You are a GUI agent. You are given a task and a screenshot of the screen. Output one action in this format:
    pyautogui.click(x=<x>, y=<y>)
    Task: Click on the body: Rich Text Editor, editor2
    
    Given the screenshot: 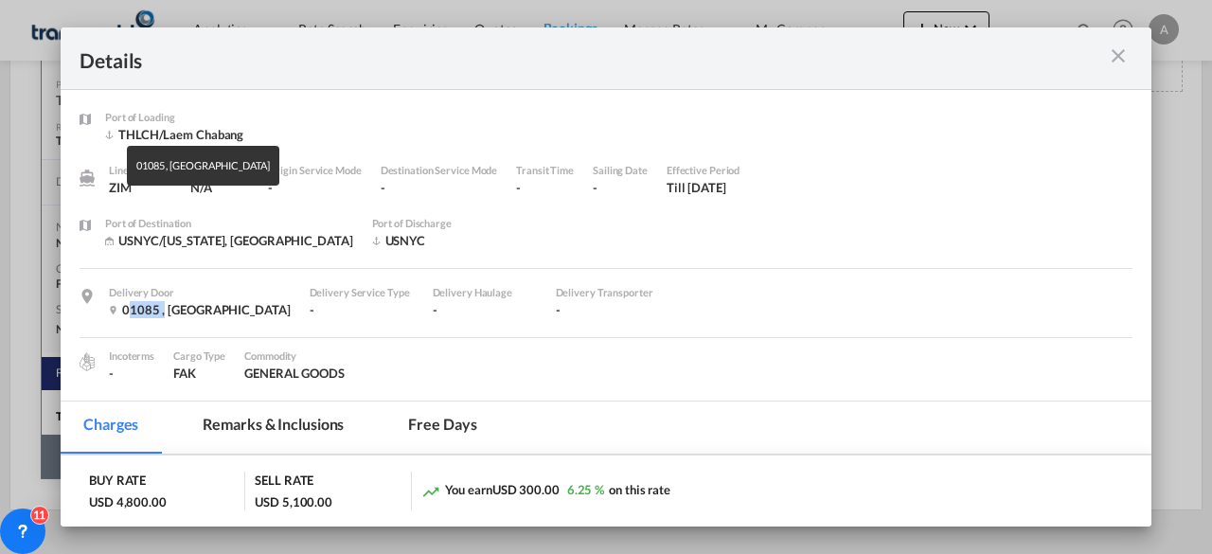 What is the action you would take?
    pyautogui.click(x=175, y=28)
    